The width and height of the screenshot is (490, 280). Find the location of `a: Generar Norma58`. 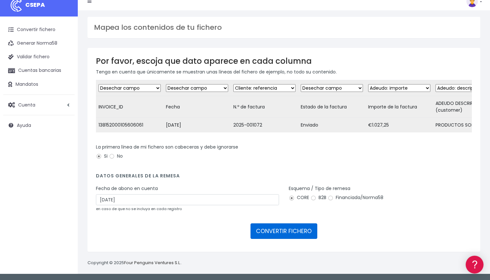

a: Generar Norma58 is located at coordinates (39, 43).